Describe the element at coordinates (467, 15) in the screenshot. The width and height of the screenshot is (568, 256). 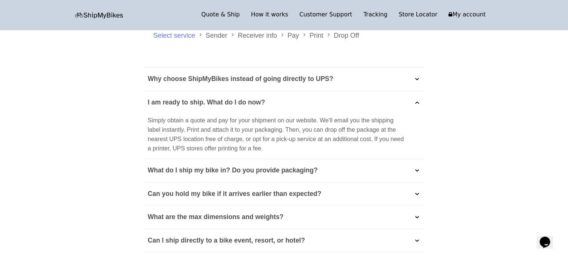
I see `a: My account` at that location.